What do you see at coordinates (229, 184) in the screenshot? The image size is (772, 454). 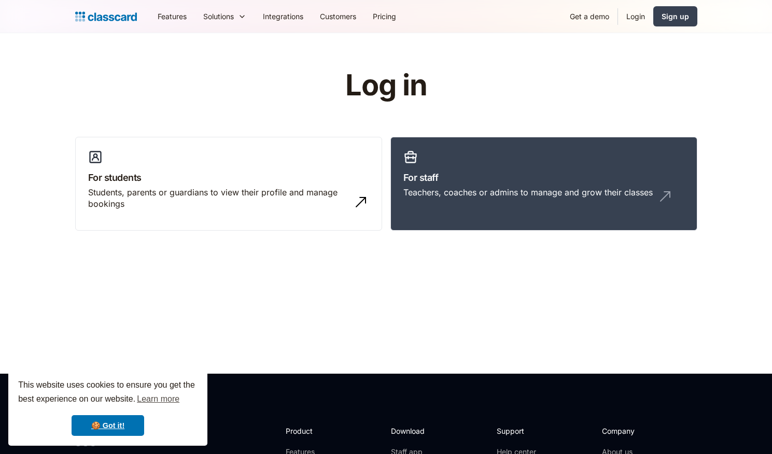 I see `a: For studentsStudents, parents or guardians to view their profile and manage bookings` at bounding box center [229, 184].